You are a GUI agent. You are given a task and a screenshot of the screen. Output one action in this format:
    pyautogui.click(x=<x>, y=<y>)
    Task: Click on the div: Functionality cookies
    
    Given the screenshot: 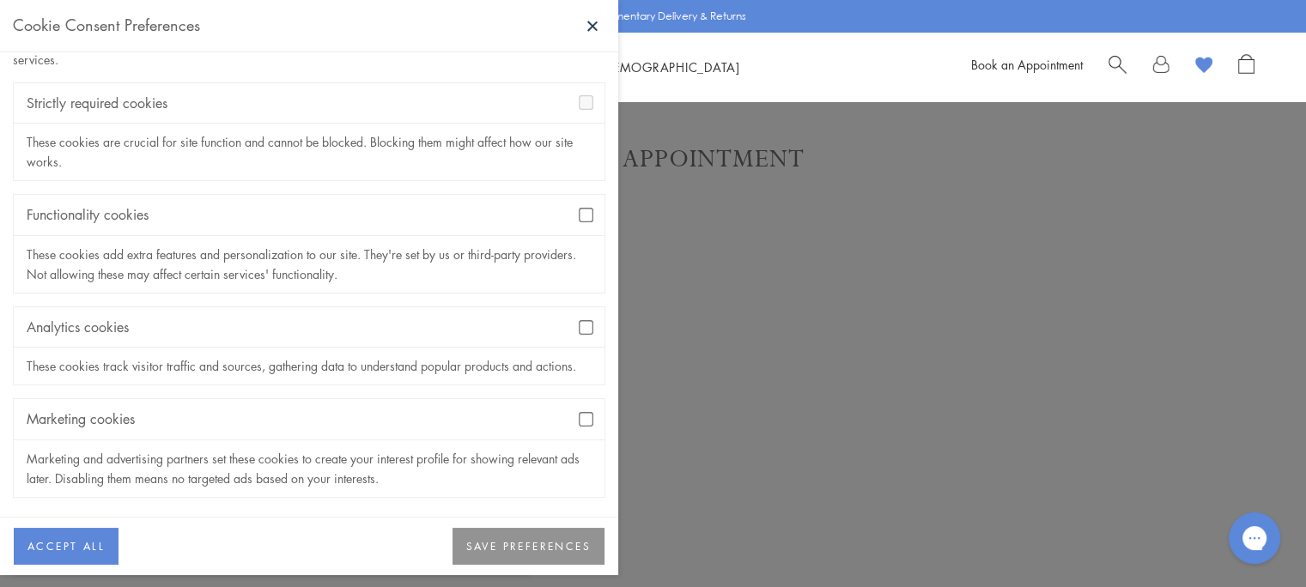 What is the action you would take?
    pyautogui.click(x=309, y=215)
    